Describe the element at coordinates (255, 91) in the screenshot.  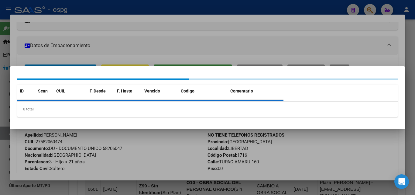
I see `datatable-header-cell: Comentario` at that location.